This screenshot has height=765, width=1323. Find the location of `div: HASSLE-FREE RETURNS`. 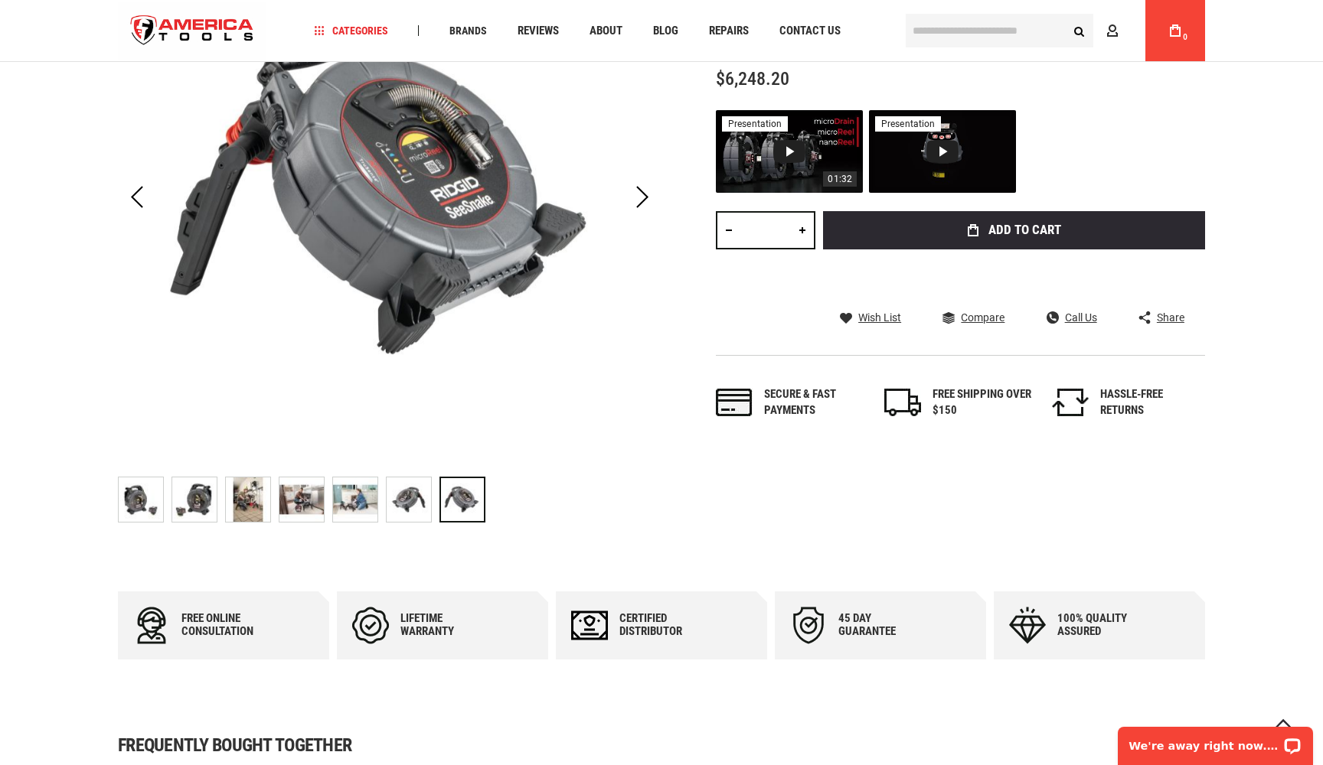

div: HASSLE-FREE RETURNS is located at coordinates (1150, 403).